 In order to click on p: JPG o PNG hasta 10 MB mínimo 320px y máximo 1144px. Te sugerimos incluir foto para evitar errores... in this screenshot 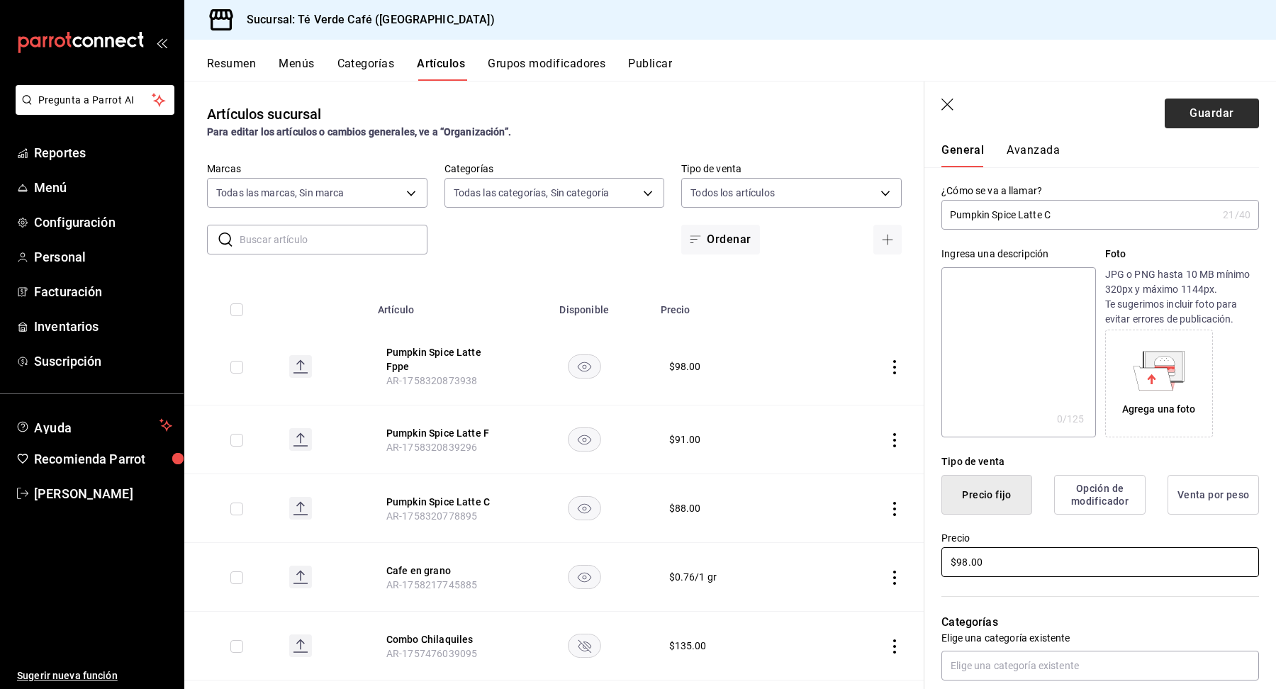, I will do `click(1181, 297)`.